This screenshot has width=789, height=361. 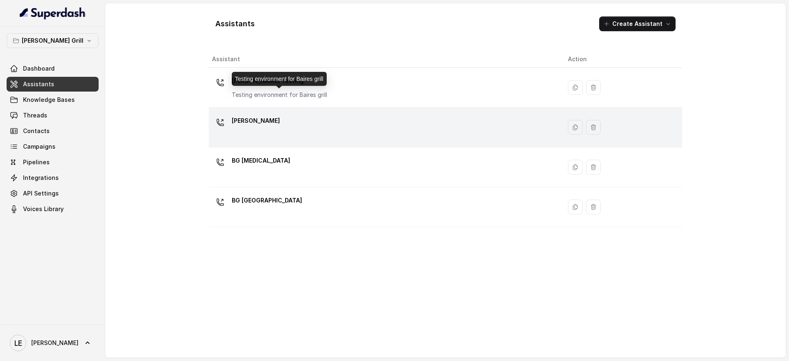 I want to click on p: Testing environment for Baires grill, so click(x=279, y=95).